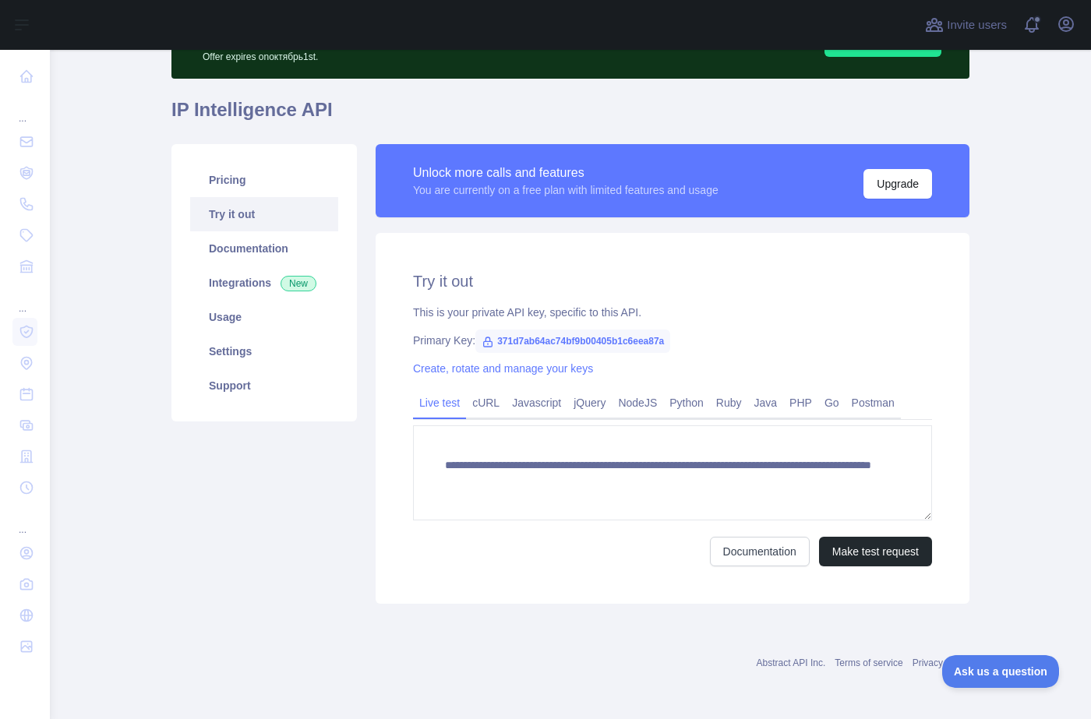 The height and width of the screenshot is (719, 1091). Describe the element at coordinates (573, 341) in the screenshot. I see `span: 371d7ab64ac74bf9b00405b1c6eea87a` at that location.